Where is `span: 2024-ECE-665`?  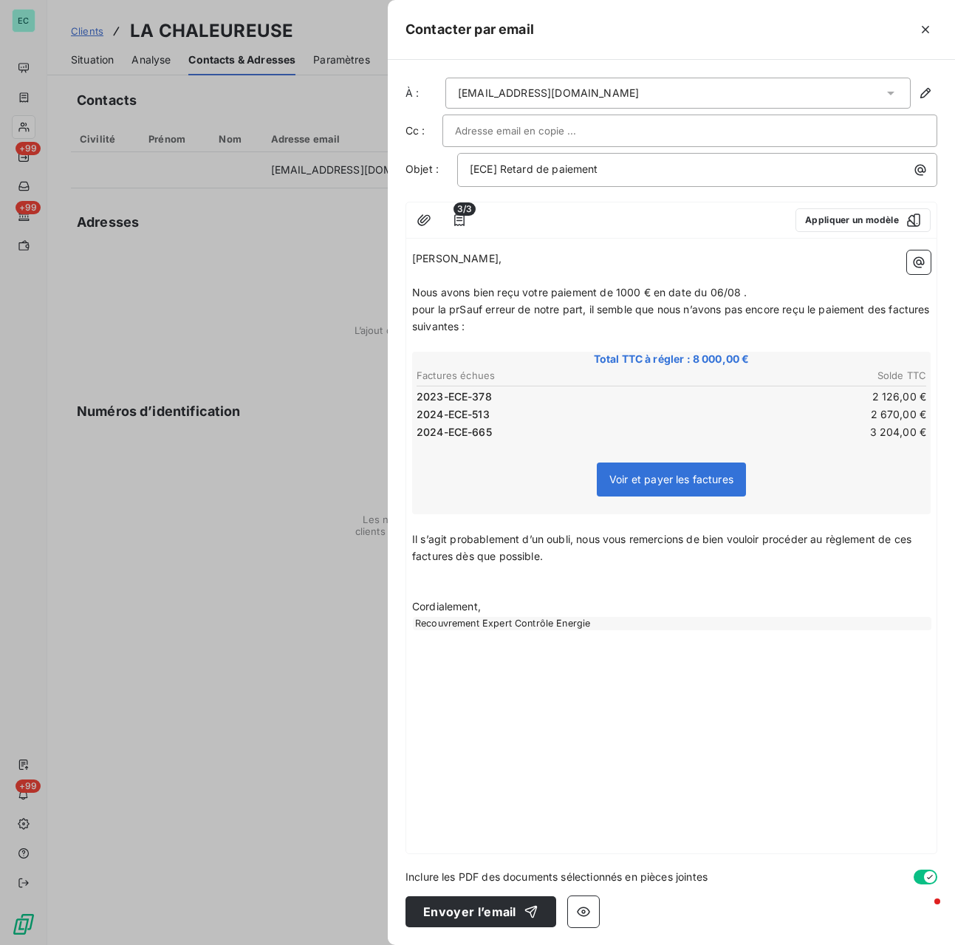
span: 2024-ECE-665 is located at coordinates (454, 432).